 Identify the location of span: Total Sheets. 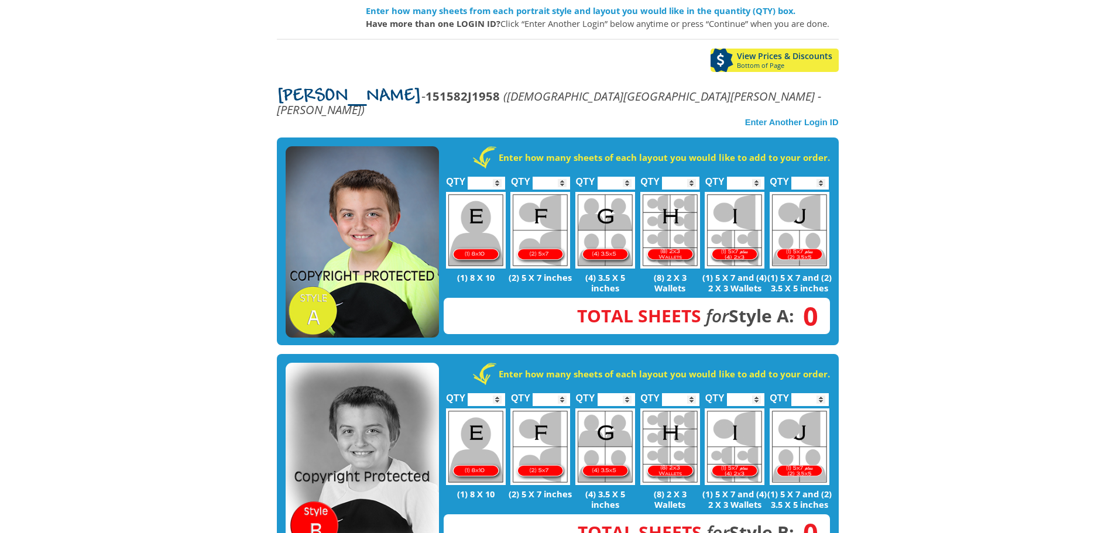
(639, 315).